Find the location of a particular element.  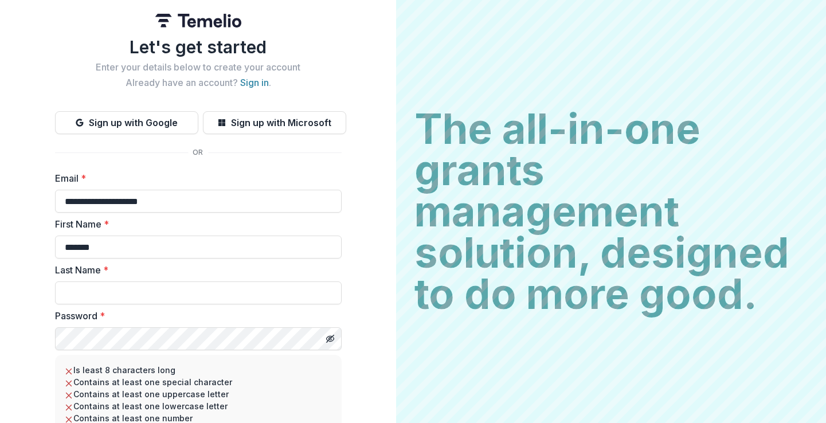

img: Temelio is located at coordinates (198, 21).